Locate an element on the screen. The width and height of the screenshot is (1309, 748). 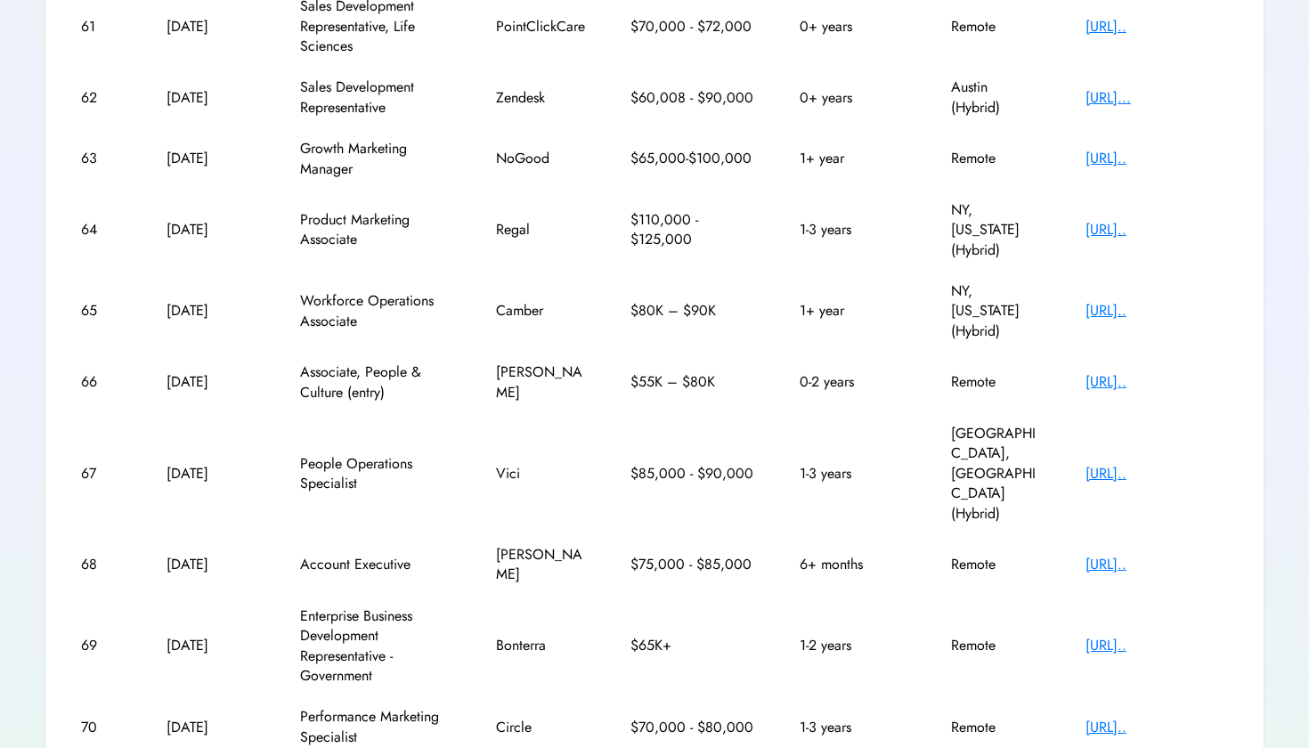
div: $70,000 - $72,000 is located at coordinates (693, 27).